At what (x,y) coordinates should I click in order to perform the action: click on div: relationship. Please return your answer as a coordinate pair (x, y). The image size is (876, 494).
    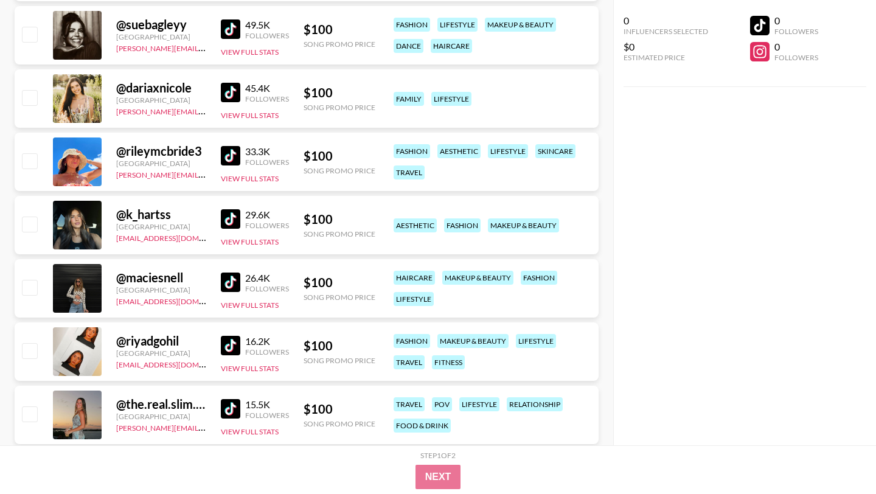
    Looking at the image, I should click on (535, 404).